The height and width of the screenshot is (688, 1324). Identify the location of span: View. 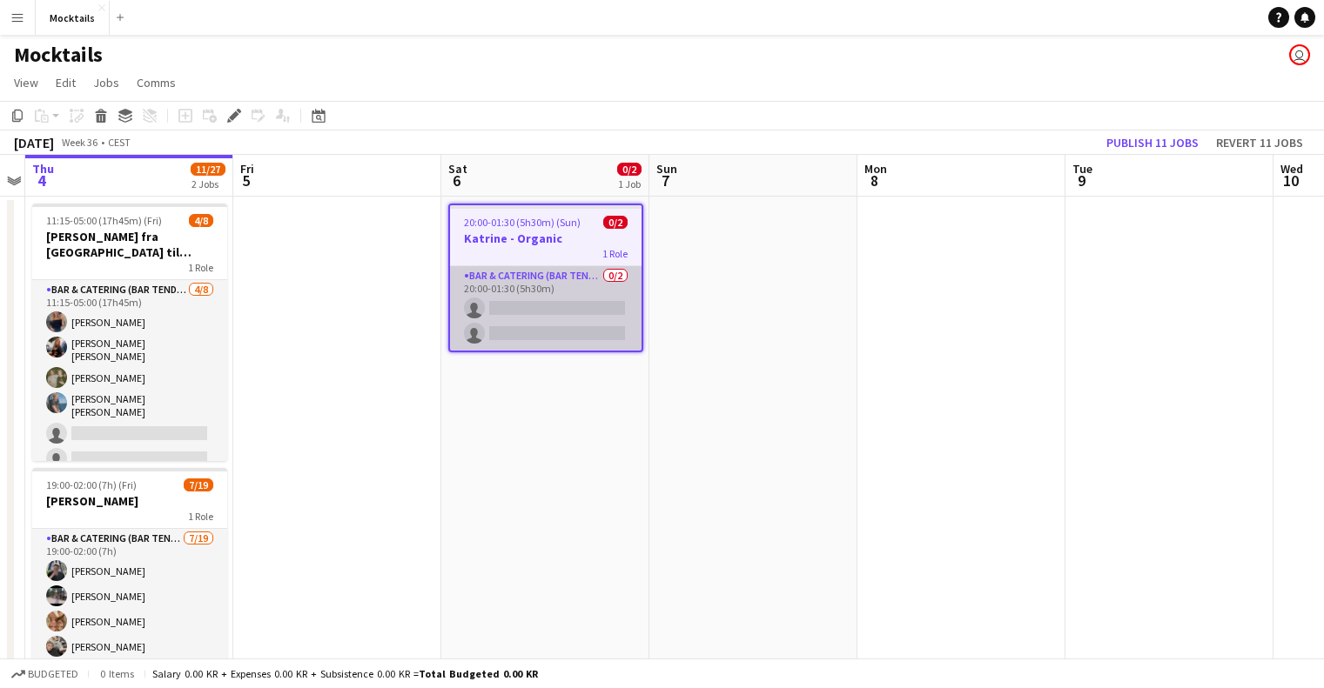
(26, 83).